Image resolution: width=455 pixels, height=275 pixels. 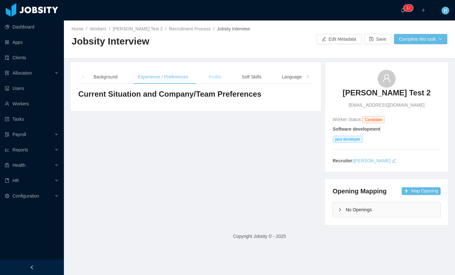 I want to click on span: Health, so click(x=19, y=165).